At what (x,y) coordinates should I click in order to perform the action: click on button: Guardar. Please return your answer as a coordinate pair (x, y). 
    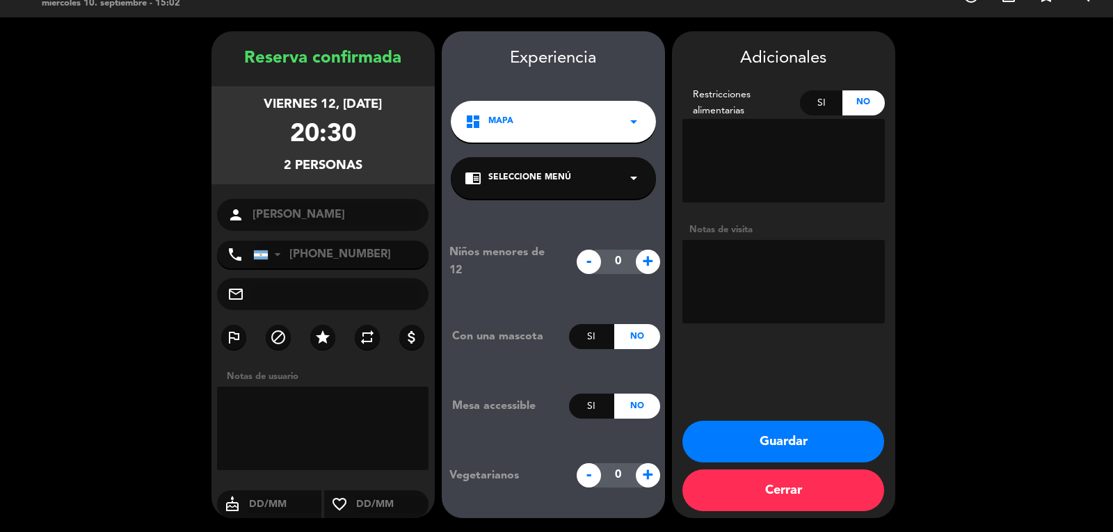
    Looking at the image, I should click on (783, 442).